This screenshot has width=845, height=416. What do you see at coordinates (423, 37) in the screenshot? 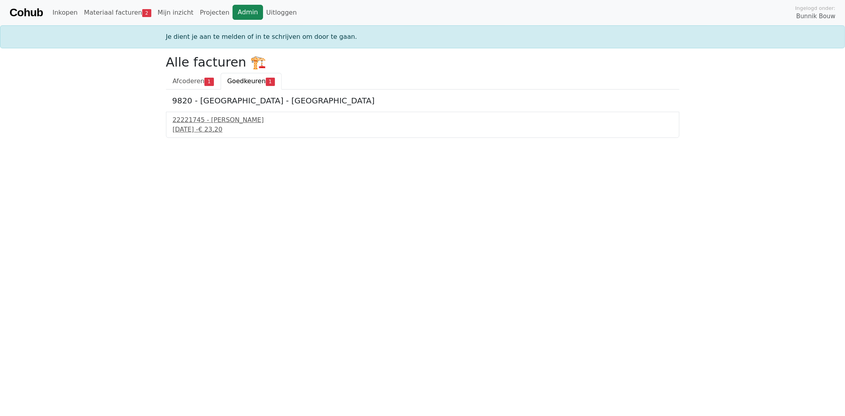
I see `div: Je dient je aan te melden of in te schrijven om door te gaan.` at bounding box center [423, 37].